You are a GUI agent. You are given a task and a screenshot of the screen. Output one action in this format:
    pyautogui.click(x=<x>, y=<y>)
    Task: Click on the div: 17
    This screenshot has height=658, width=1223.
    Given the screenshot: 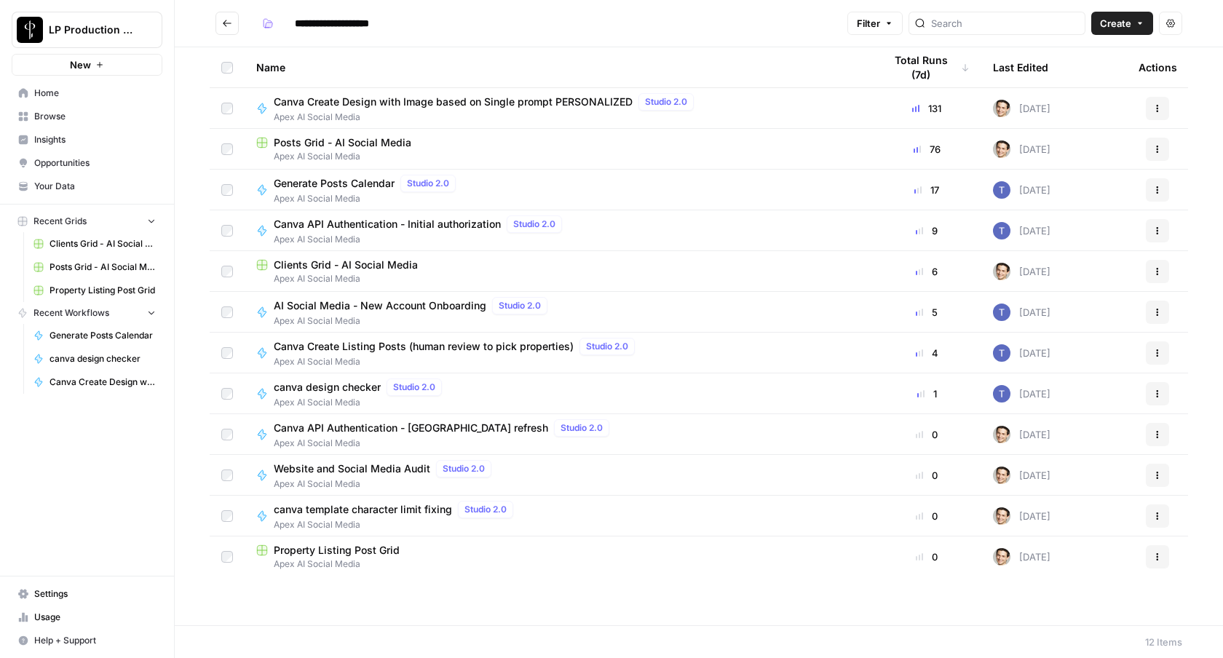 What is the action you would take?
    pyautogui.click(x=926, y=190)
    